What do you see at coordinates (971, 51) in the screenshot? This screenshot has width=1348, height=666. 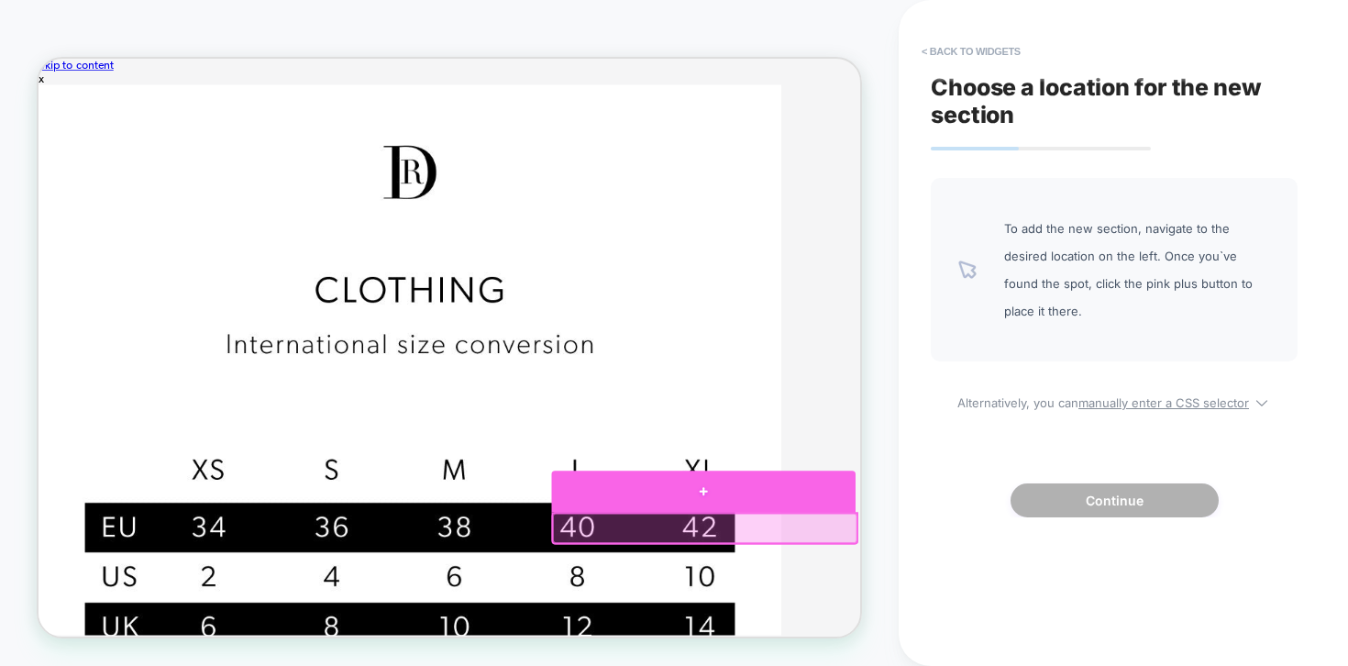 I see `button: < Back to widgets` at bounding box center [971, 51].